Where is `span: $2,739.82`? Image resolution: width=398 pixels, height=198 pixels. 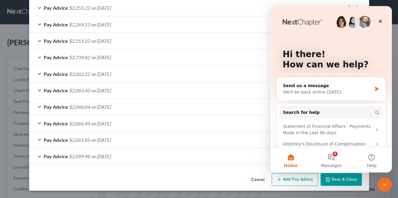
span: $2,739.82 is located at coordinates (80, 57).